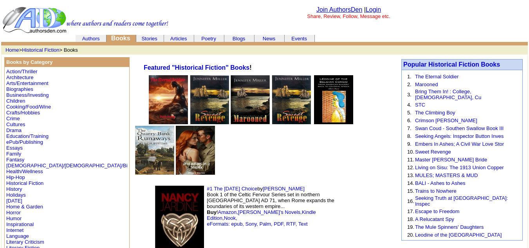  Describe the element at coordinates (348, 16) in the screenshot. I see `font: Share, Review, Follow, Message etc.` at that location.